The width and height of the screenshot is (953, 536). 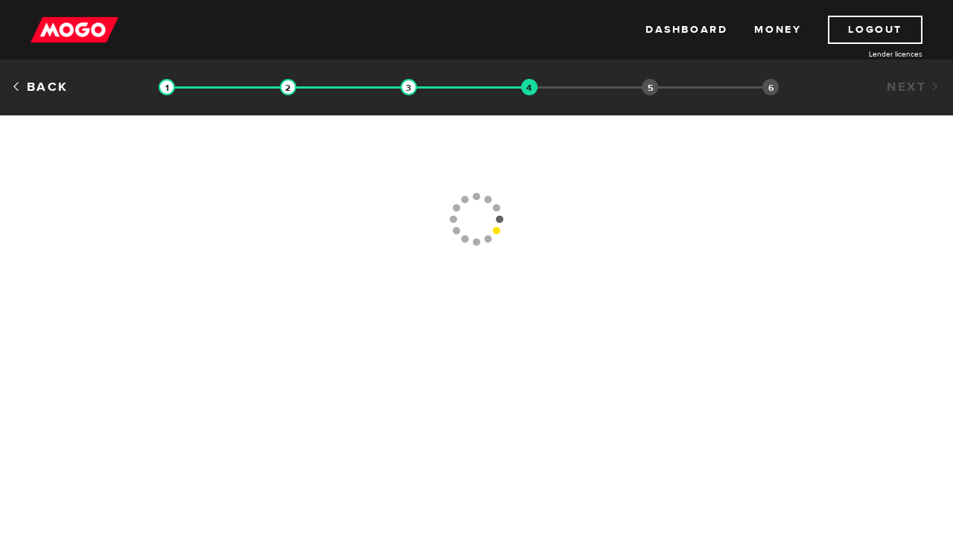 I want to click on a: Logout, so click(x=875, y=30).